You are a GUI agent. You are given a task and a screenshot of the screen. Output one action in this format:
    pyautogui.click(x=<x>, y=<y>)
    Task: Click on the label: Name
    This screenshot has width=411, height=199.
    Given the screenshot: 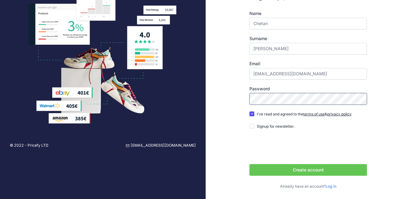 What is the action you would take?
    pyautogui.click(x=308, y=13)
    